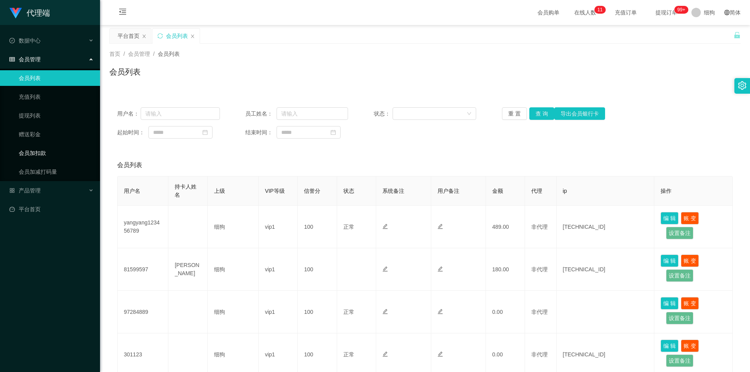 This screenshot has width=750, height=372. Describe the element at coordinates (600, 10) in the screenshot. I see `sup: 11` at that location.